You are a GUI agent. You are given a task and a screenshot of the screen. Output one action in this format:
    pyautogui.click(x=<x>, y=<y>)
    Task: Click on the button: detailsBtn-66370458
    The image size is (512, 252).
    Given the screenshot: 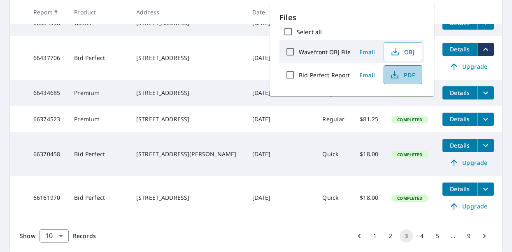 What is the action you would take?
    pyautogui.click(x=460, y=146)
    